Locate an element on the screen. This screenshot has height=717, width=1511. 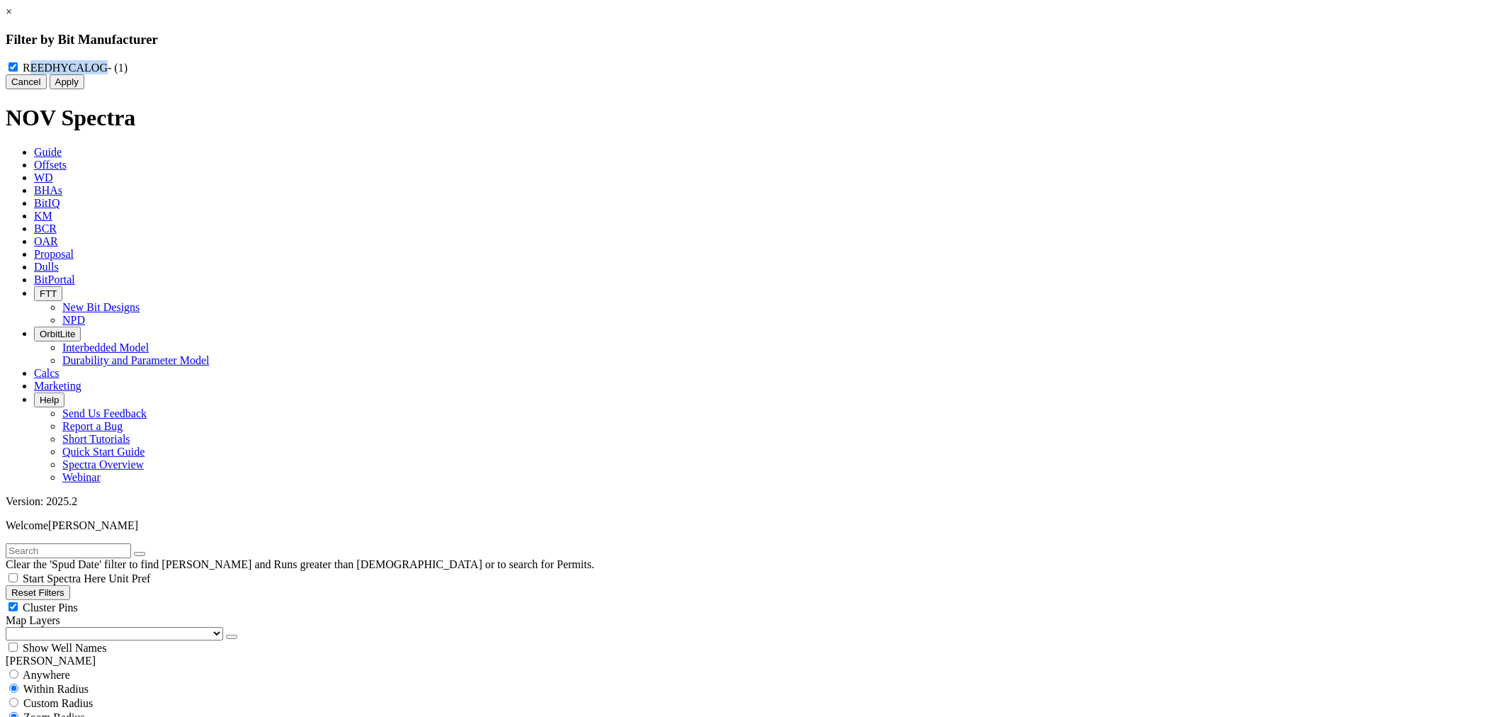
span: Custom Radius is located at coordinates (58, 703).